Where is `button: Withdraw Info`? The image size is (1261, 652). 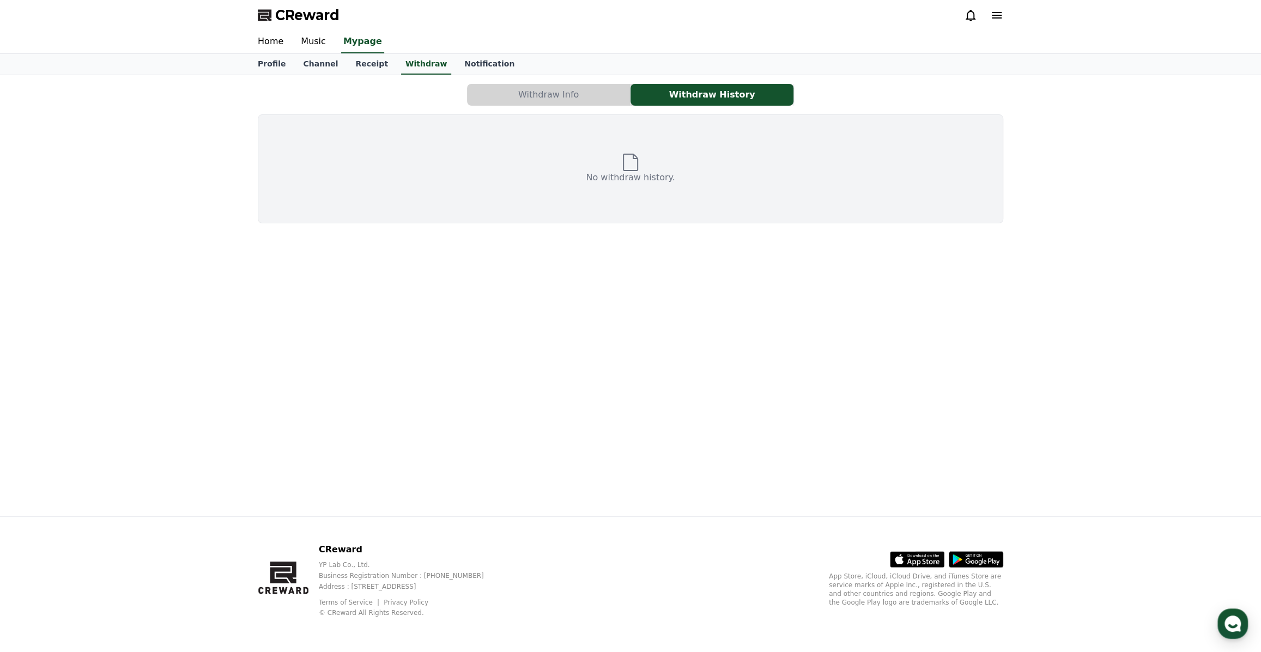
button: Withdraw Info is located at coordinates (548, 95).